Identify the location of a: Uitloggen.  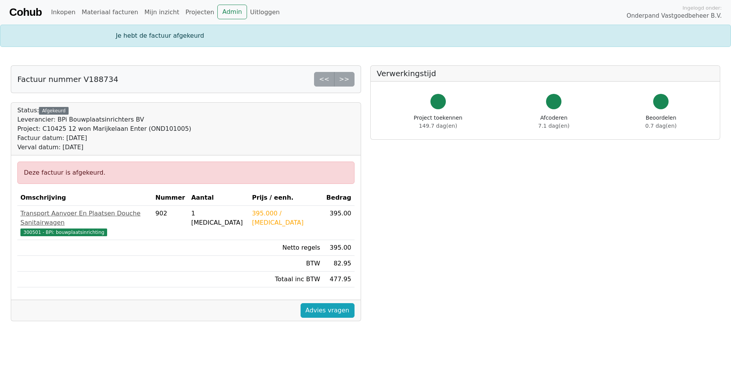
(265, 12).